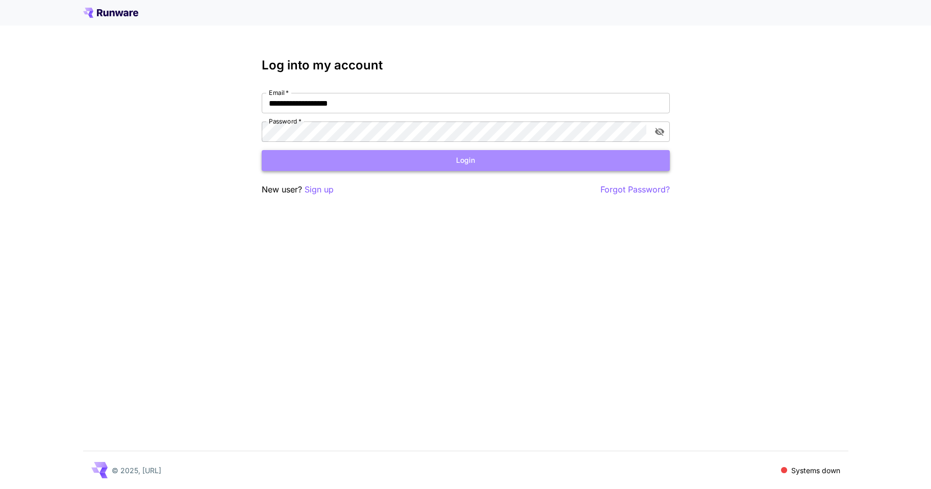  What do you see at coordinates (466, 65) in the screenshot?
I see `h3: Log into my account` at bounding box center [466, 65].